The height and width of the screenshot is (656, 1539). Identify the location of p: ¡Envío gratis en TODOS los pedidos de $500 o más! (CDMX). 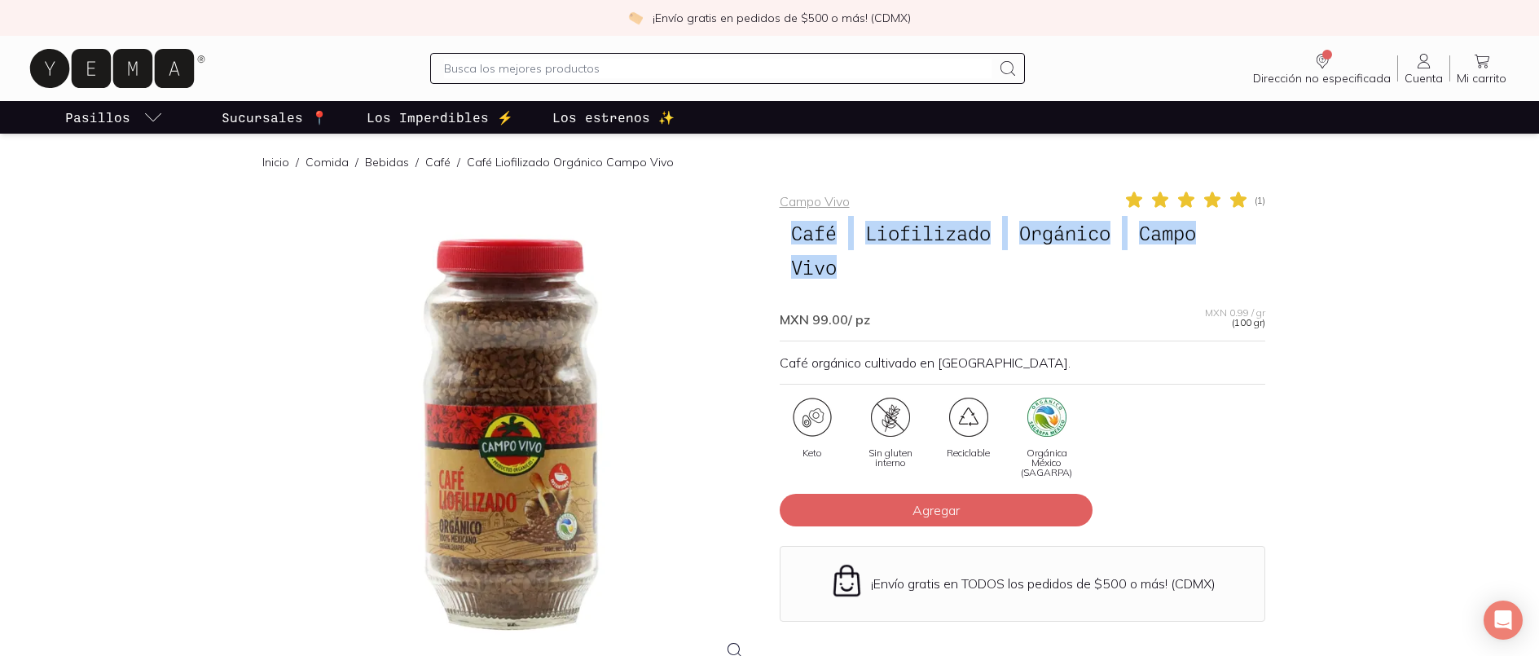
(1043, 583).